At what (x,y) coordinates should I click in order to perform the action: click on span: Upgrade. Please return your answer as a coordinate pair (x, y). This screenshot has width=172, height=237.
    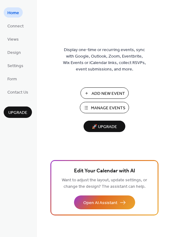
    Looking at the image, I should click on (18, 113).